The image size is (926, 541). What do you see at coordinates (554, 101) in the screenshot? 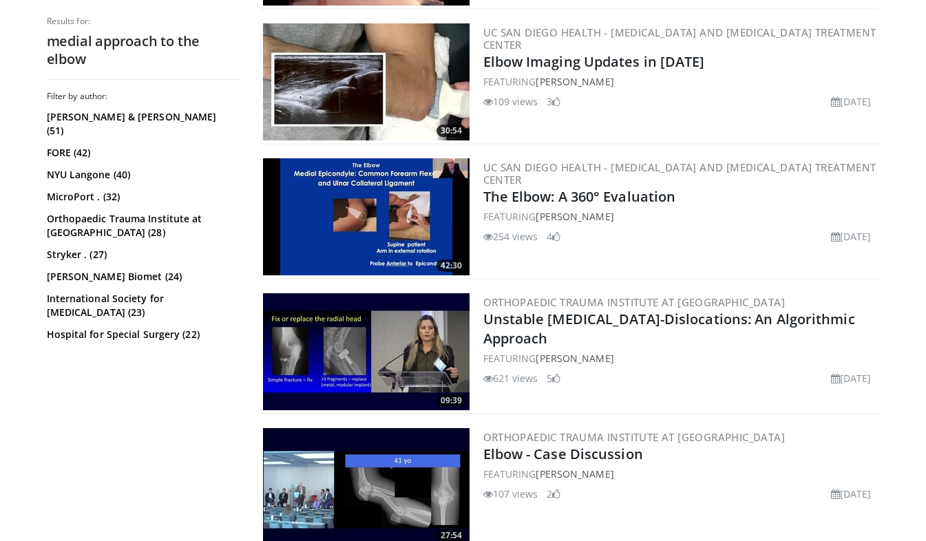
I see `li: 3` at bounding box center [554, 101].